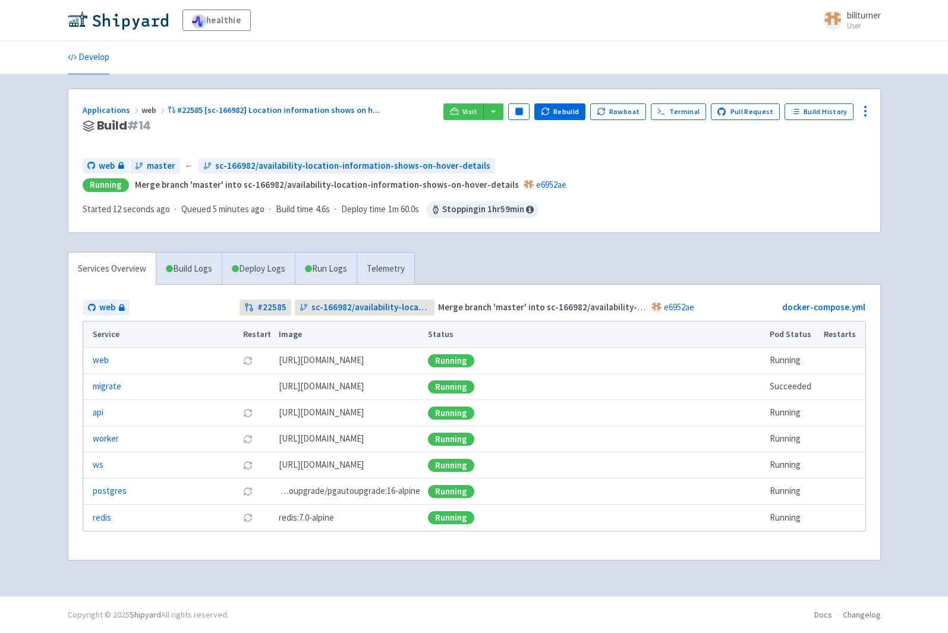 This screenshot has width=948, height=633. Describe the element at coordinates (148, 615) in the screenshot. I see `div: Copyright © 2025 All rights reserved.` at that location.